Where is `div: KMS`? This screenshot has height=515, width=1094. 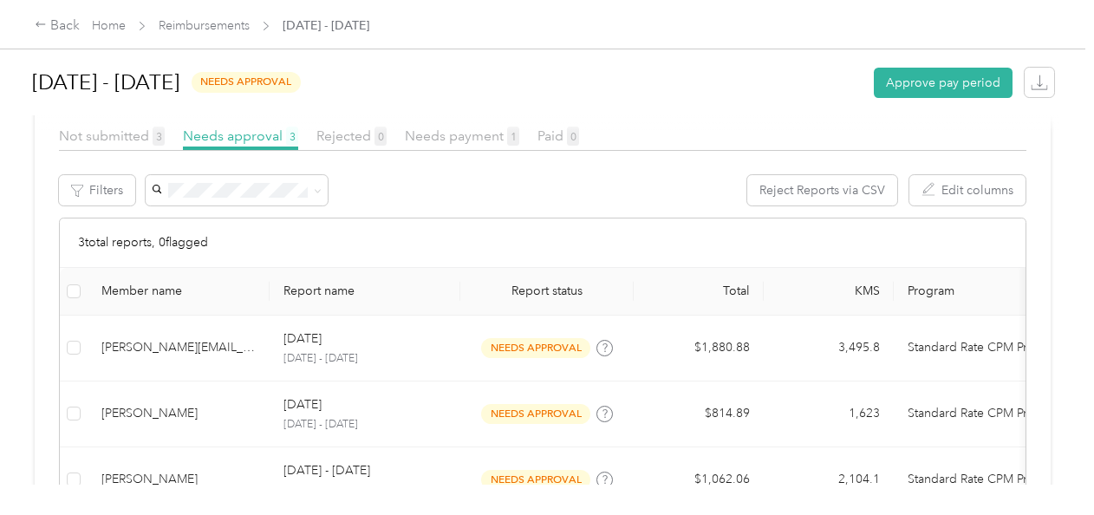 div: KMS is located at coordinates (829, 290).